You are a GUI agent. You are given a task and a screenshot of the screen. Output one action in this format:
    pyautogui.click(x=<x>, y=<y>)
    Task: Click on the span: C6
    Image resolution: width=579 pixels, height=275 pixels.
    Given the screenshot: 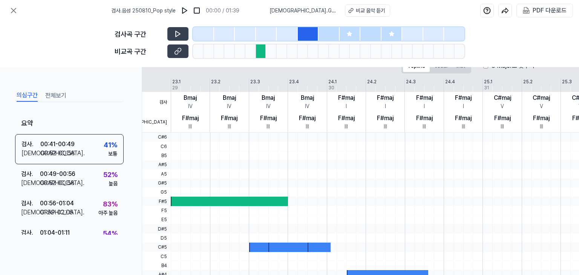 What is the action you would take?
    pyautogui.click(x=157, y=146)
    